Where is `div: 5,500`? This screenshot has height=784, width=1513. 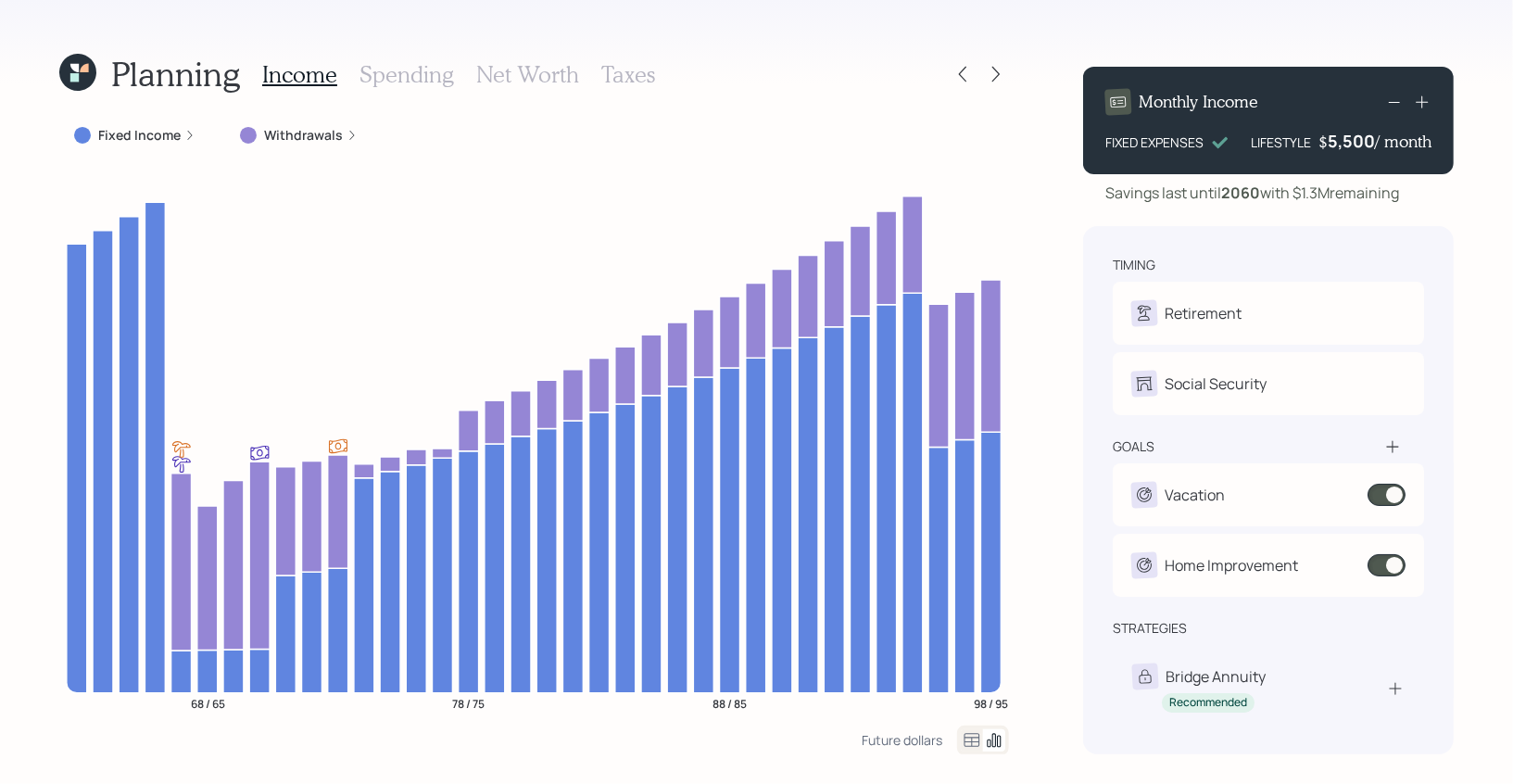
div: 5,500 is located at coordinates (1351, 141).